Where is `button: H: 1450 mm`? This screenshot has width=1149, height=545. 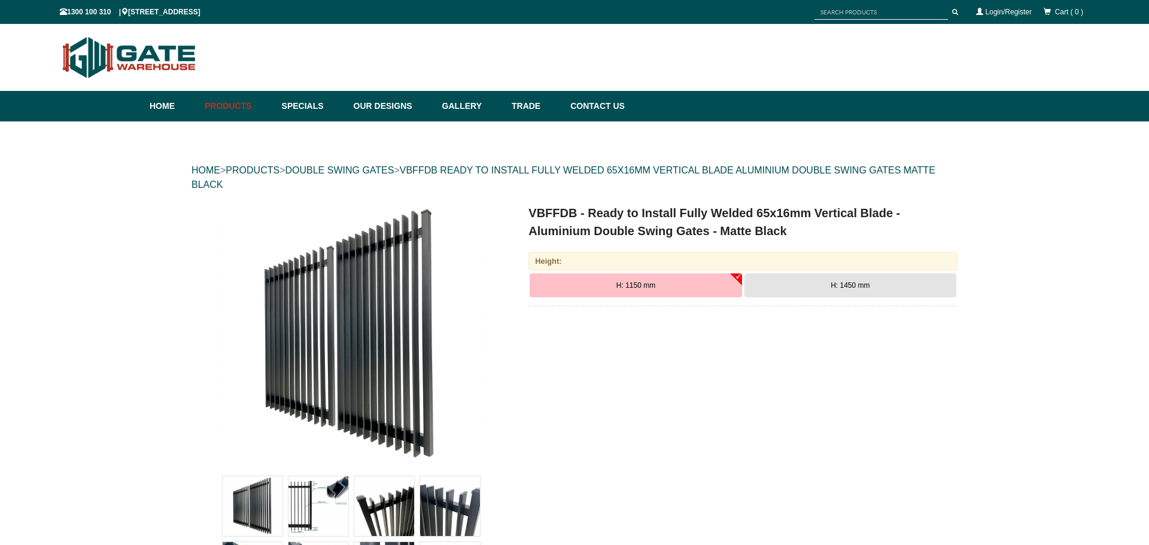
button: H: 1450 mm is located at coordinates (850, 285).